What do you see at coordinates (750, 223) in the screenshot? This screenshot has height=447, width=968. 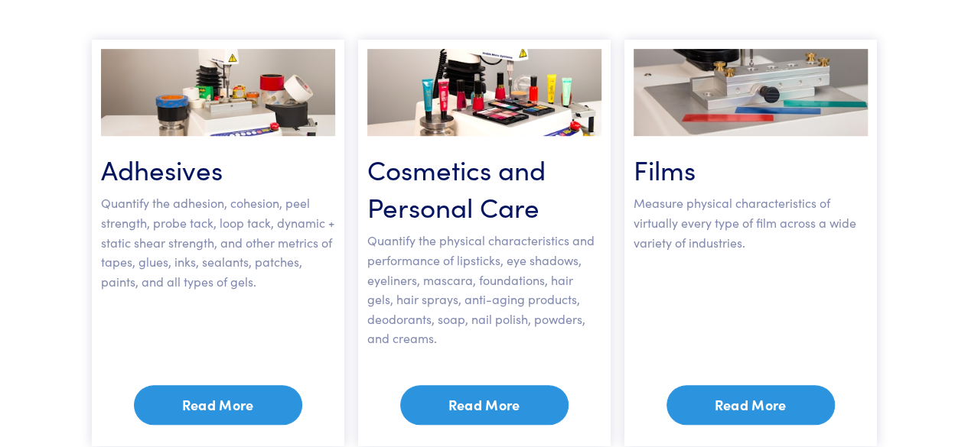 I see `p: Measure physical characteristics of virtually every type of film across a wide variety of industr...` at bounding box center [750, 223].